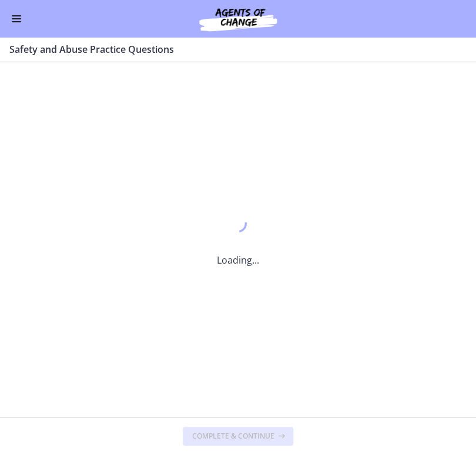 The width and height of the screenshot is (476, 455). What do you see at coordinates (233, 437) in the screenshot?
I see `span: Complete & continue` at bounding box center [233, 437].